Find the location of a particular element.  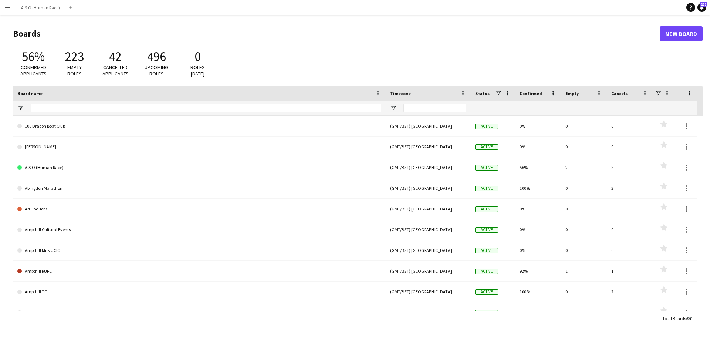

h1: Boards is located at coordinates (336, 34).